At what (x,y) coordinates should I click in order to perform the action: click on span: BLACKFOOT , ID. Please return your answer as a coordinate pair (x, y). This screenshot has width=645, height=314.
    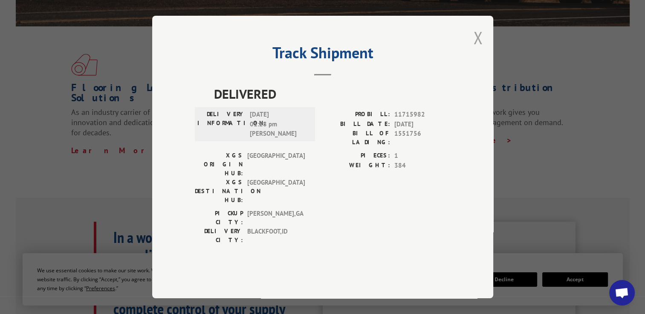
    Looking at the image, I should click on (276, 236).